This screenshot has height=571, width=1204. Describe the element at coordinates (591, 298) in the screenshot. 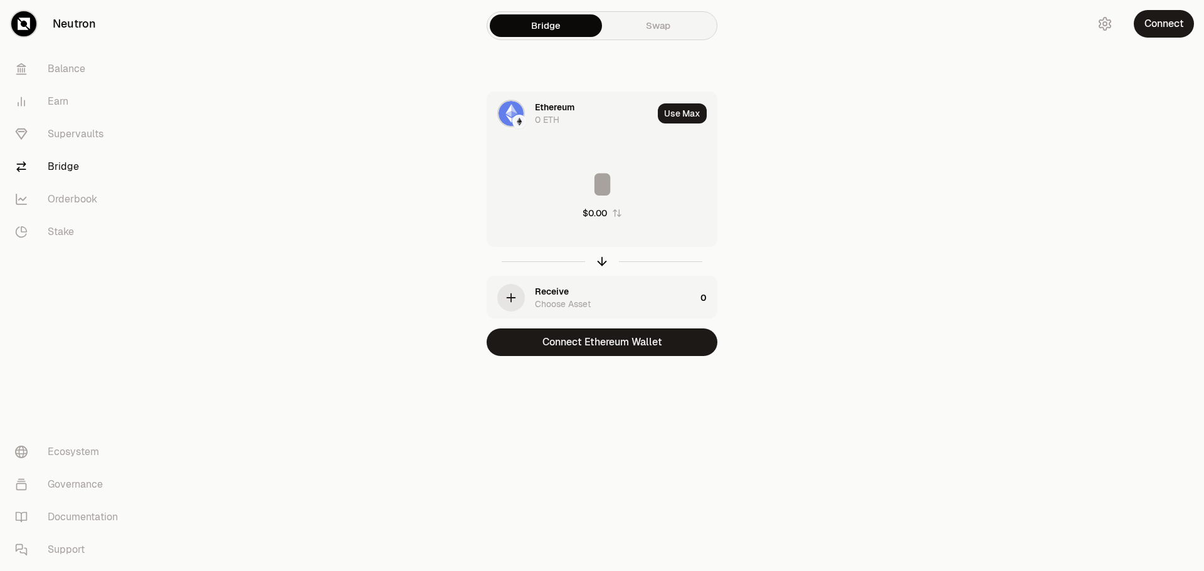

I see `div: ReceiveChoose Asset` at that location.